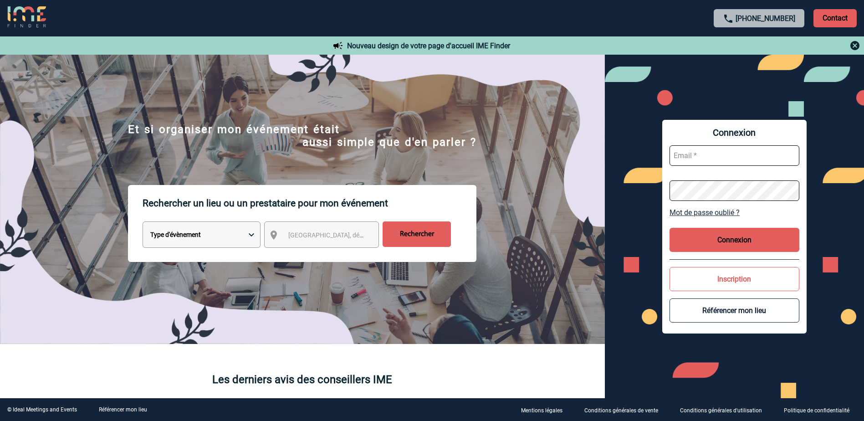  Describe the element at coordinates (541, 410) in the screenshot. I see `p: Mentions légales` at that location.